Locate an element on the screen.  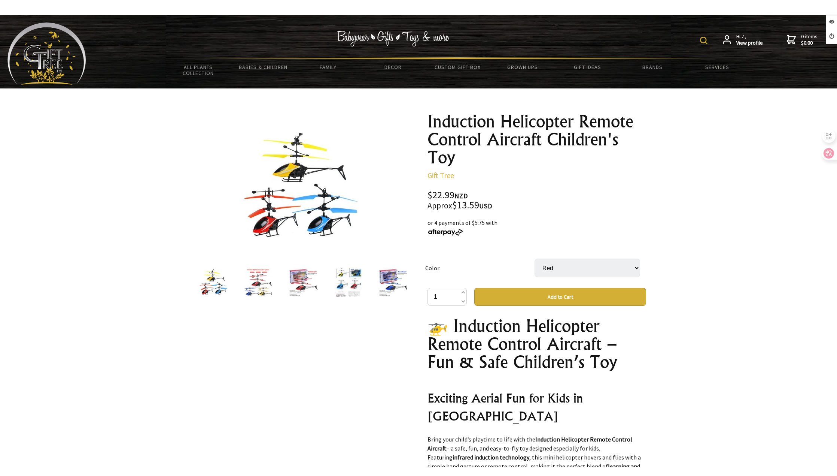
a: 0 items$0.00 is located at coordinates (802, 40).